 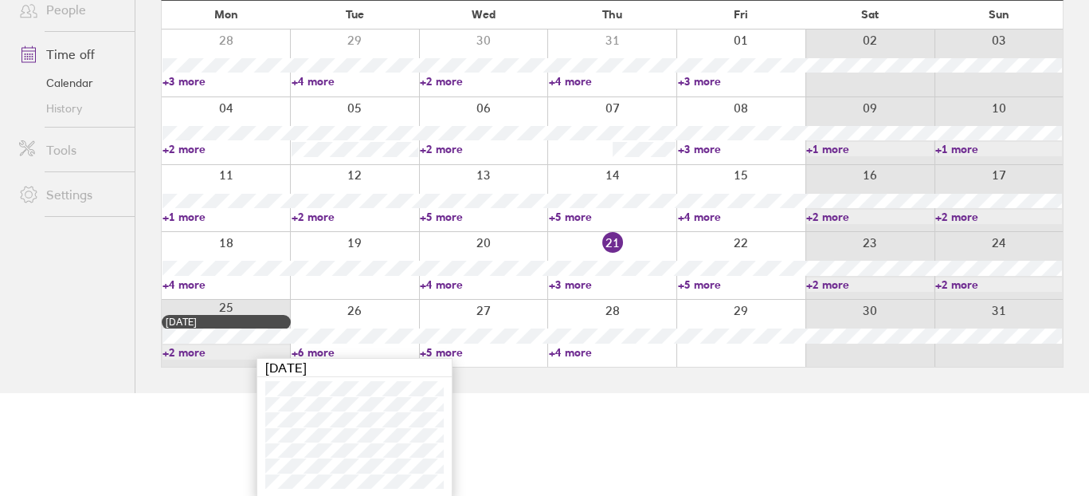 What do you see at coordinates (484, 14) in the screenshot?
I see `span: Wed` at bounding box center [484, 14].